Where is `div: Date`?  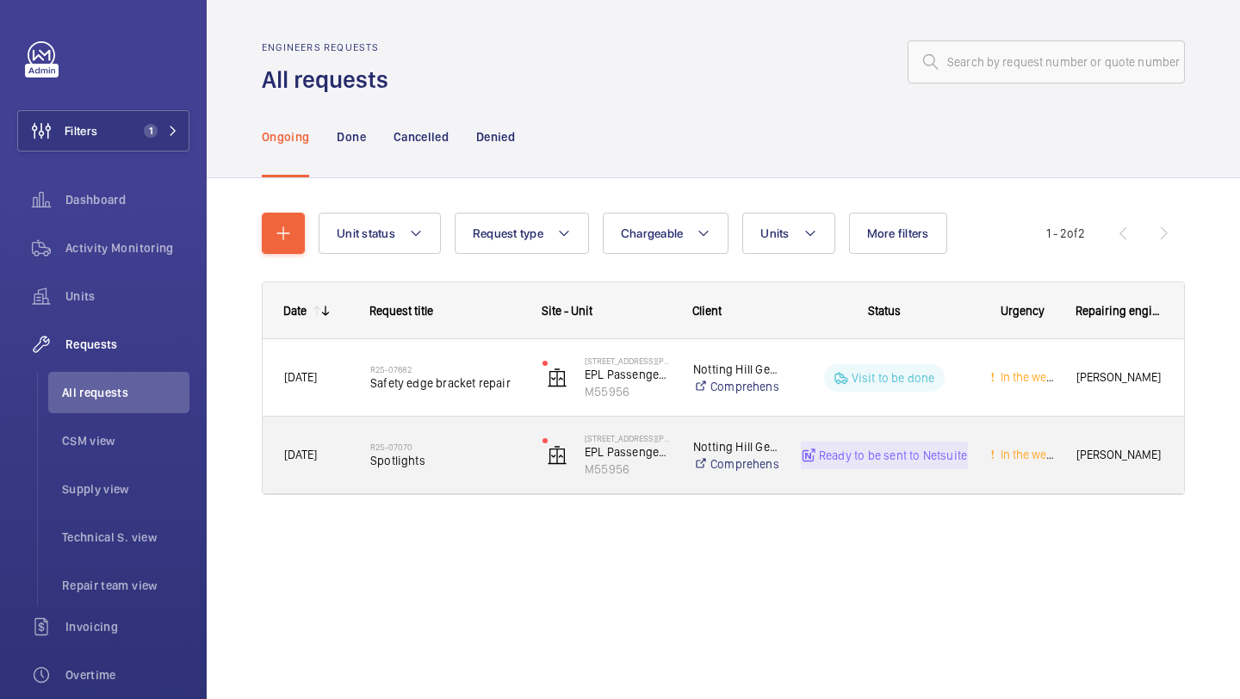 div: Date is located at coordinates (295, 311).